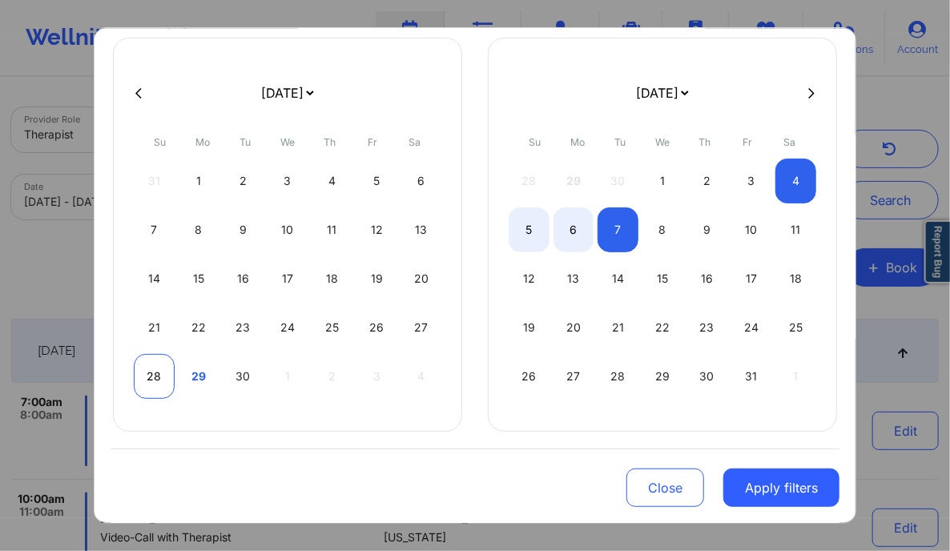  I want to click on div: Sun Oct 26 2025, so click(529, 377).